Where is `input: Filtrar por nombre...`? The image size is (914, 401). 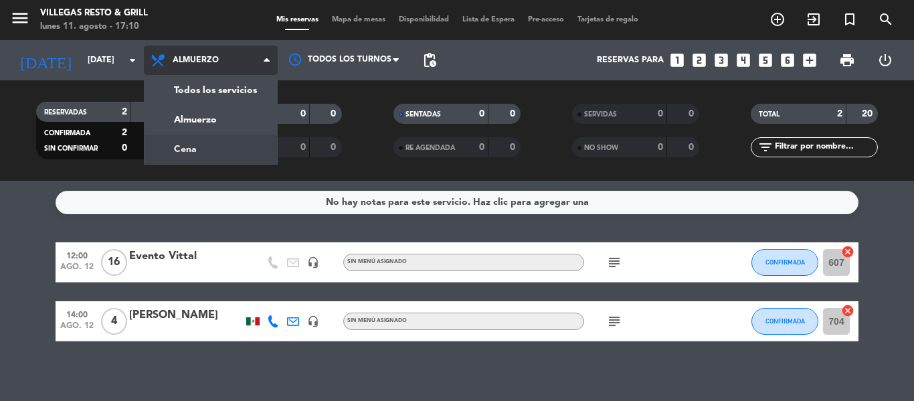 input: Filtrar por nombre... is located at coordinates (825, 147).